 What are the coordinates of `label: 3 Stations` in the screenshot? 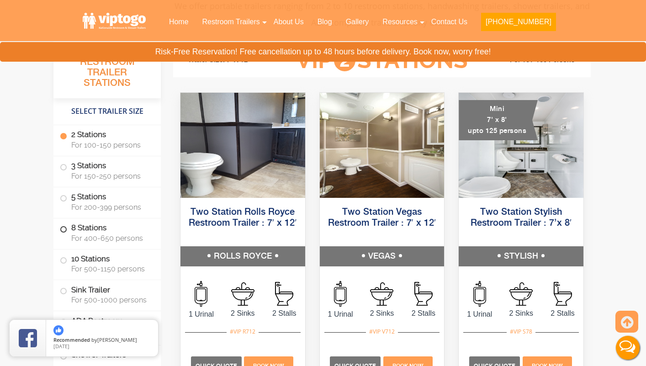 It's located at (107, 170).